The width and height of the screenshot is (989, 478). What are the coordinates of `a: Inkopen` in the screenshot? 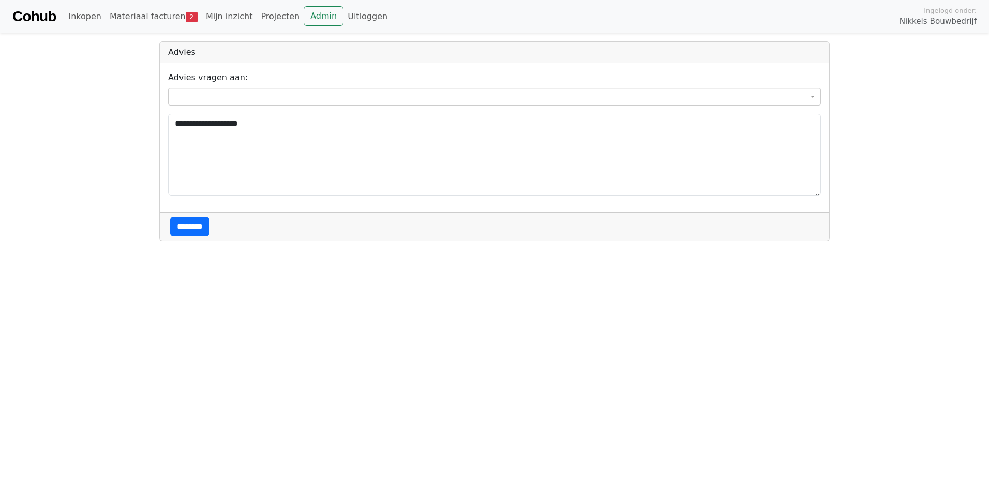 It's located at (84, 17).